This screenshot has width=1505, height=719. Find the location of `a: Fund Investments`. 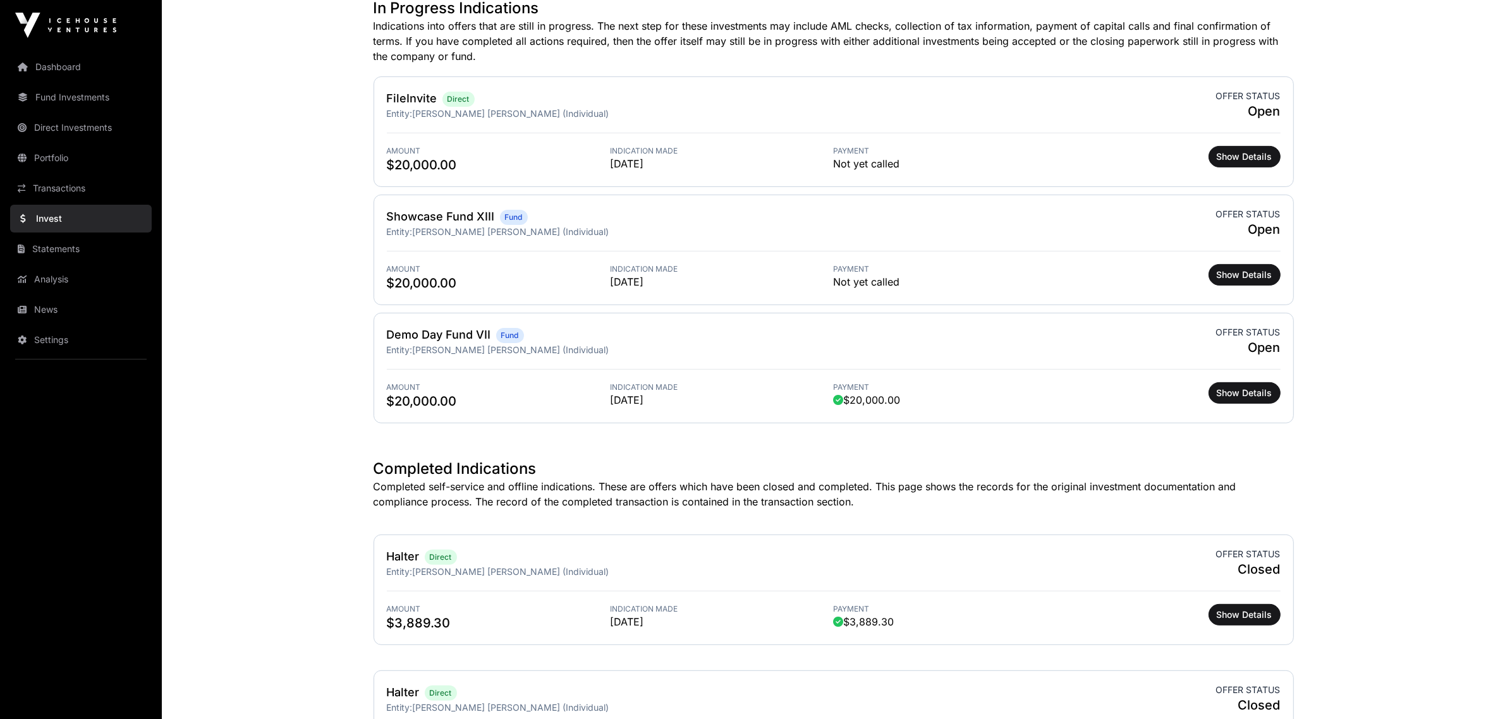

a: Fund Investments is located at coordinates (81, 97).